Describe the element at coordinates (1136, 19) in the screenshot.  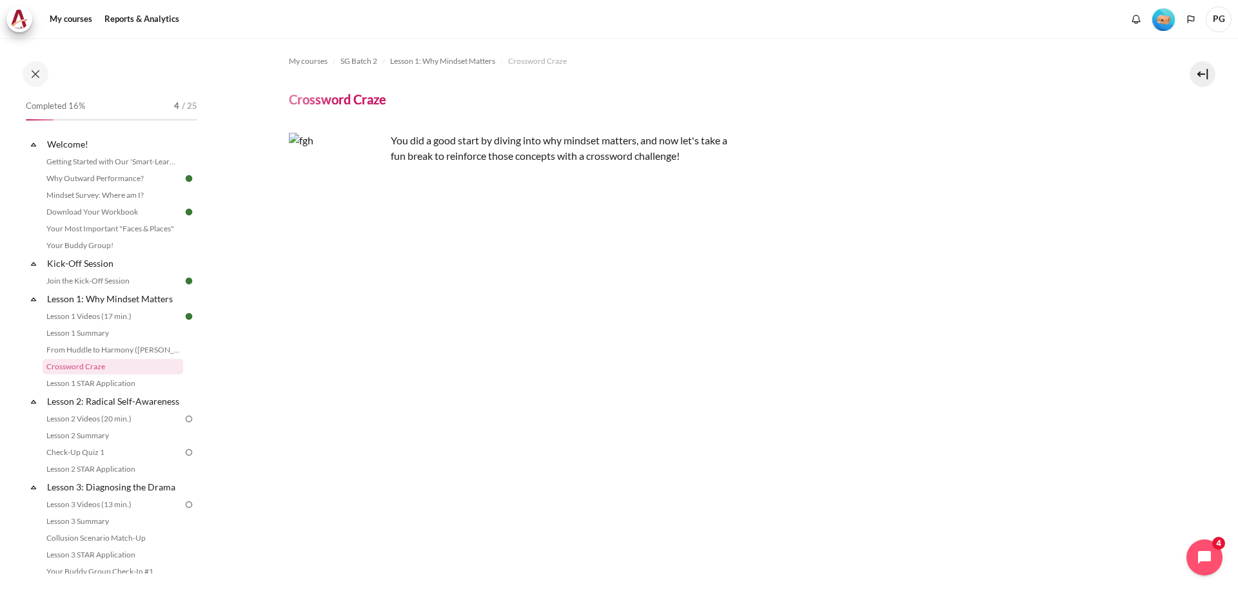
I see `div: Show notification window with no new notifications` at that location.